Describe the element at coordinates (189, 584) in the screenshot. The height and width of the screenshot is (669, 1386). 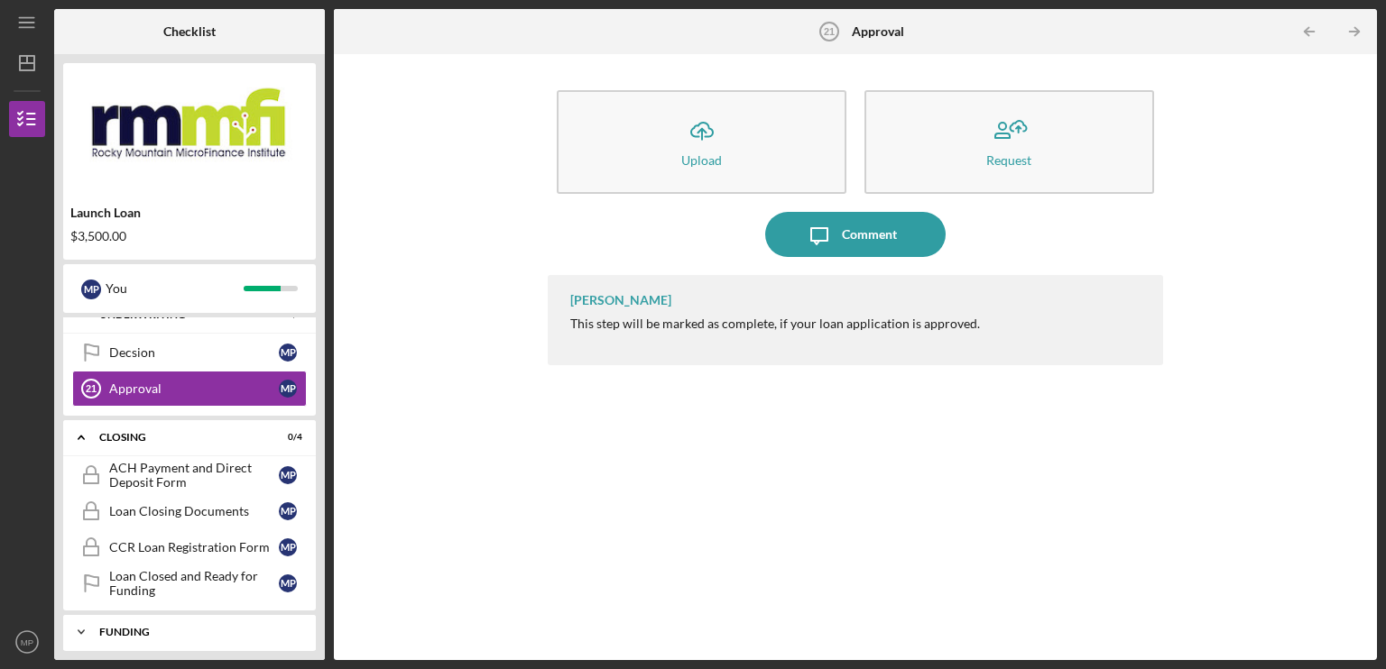
I see `a: Loan Closed and Ready for FundingMP` at that location.